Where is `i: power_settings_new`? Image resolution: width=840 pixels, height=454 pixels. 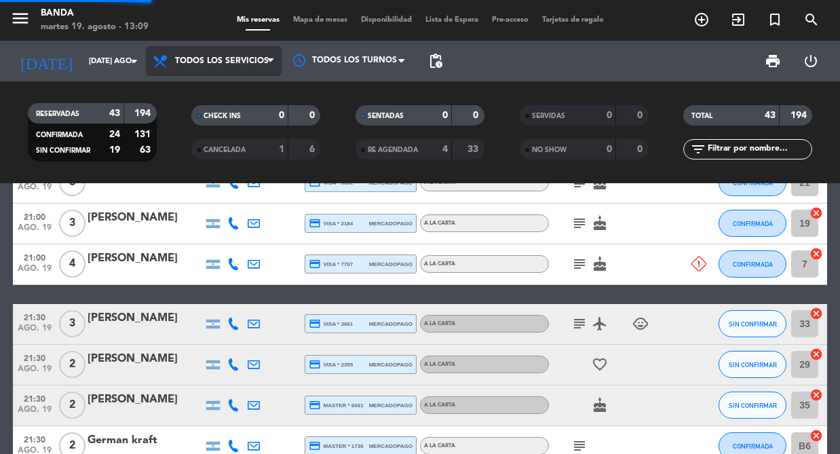 i: power_settings_new is located at coordinates (811, 61).